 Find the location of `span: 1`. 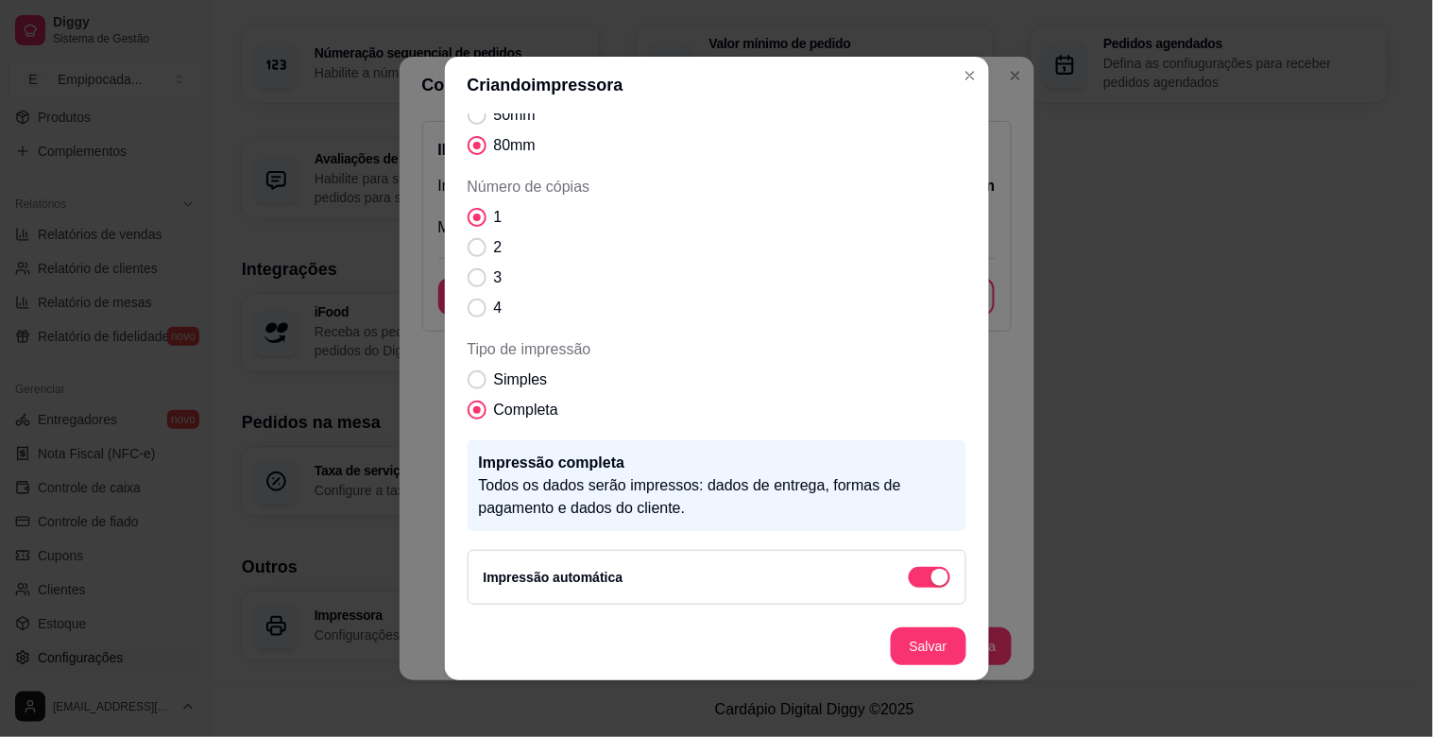

span: 1 is located at coordinates (498, 217).